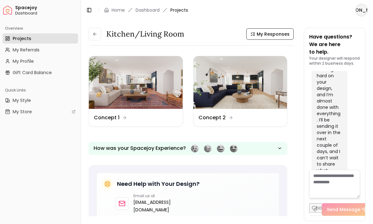  What do you see at coordinates (334, 45) in the screenshot?
I see `p: Have questions? We are here to help.` at bounding box center [334, 45].